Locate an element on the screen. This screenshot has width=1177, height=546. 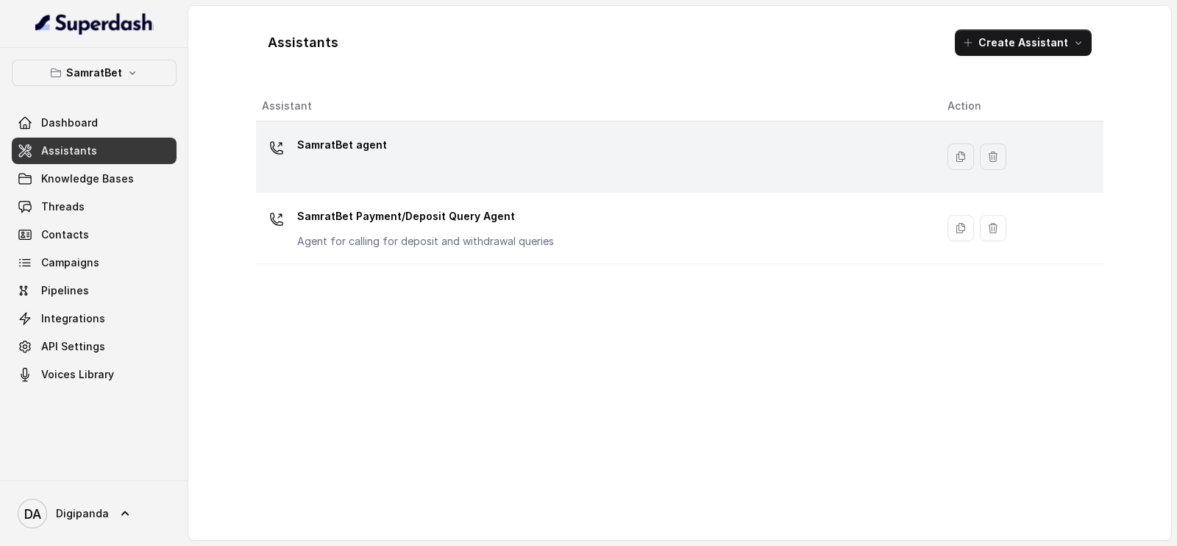
span: Integrations is located at coordinates (73, 319).